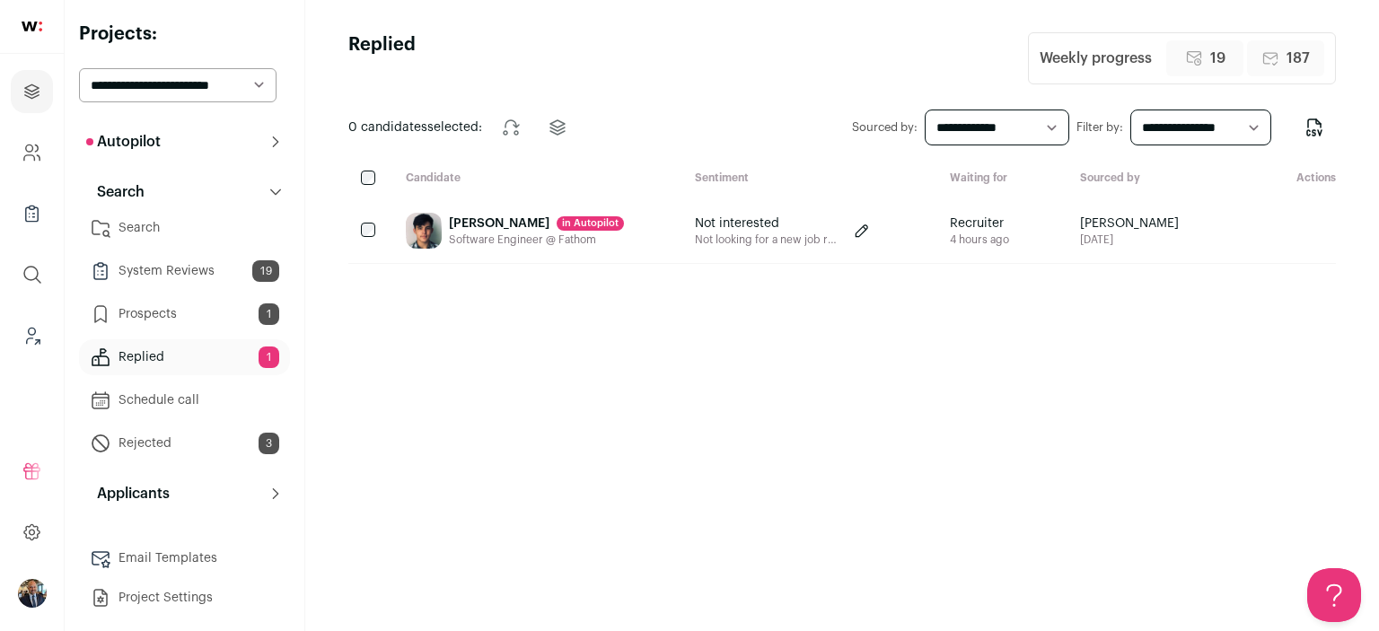  What do you see at coordinates (184, 34) in the screenshot?
I see `h2: Projects:` at bounding box center [184, 34].